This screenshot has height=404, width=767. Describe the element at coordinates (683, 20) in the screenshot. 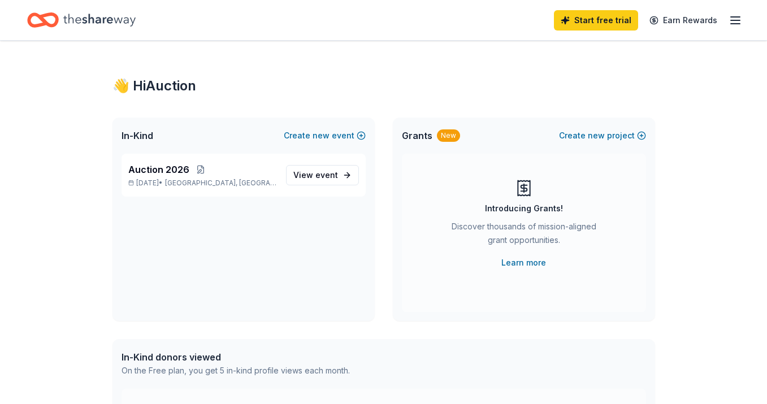

I see `a: Earn Rewards` at that location.